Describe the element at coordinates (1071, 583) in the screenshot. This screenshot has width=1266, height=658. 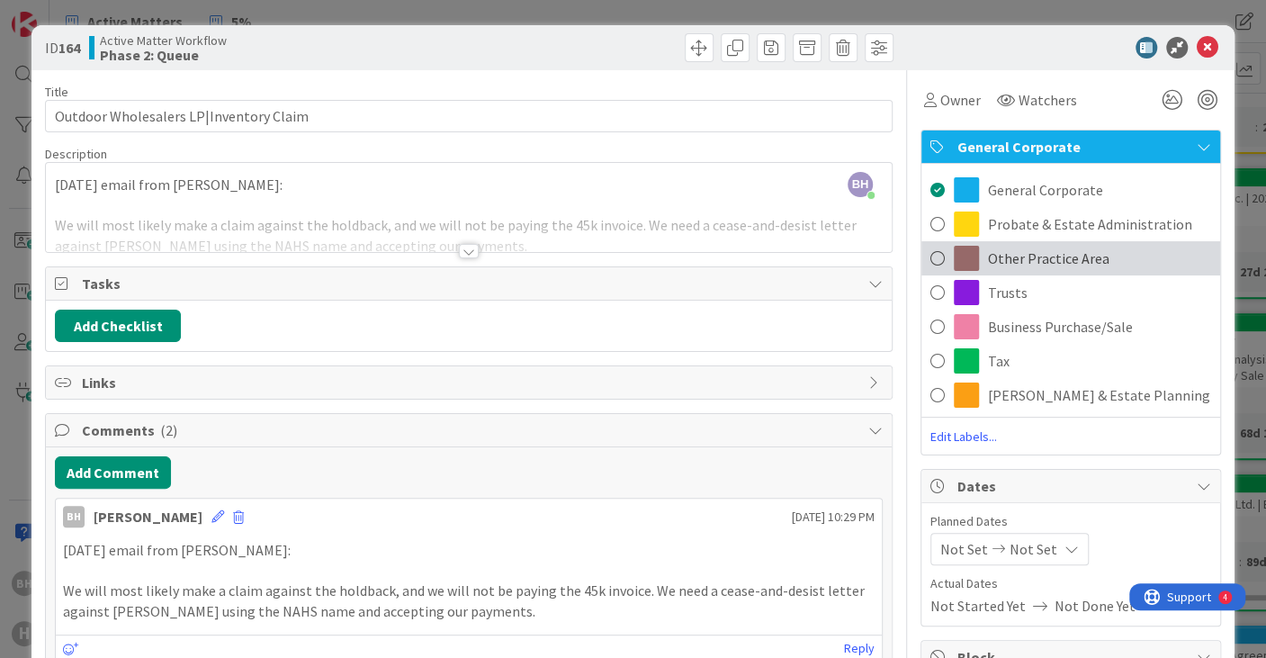
I see `span: Actual Dates` at that location.